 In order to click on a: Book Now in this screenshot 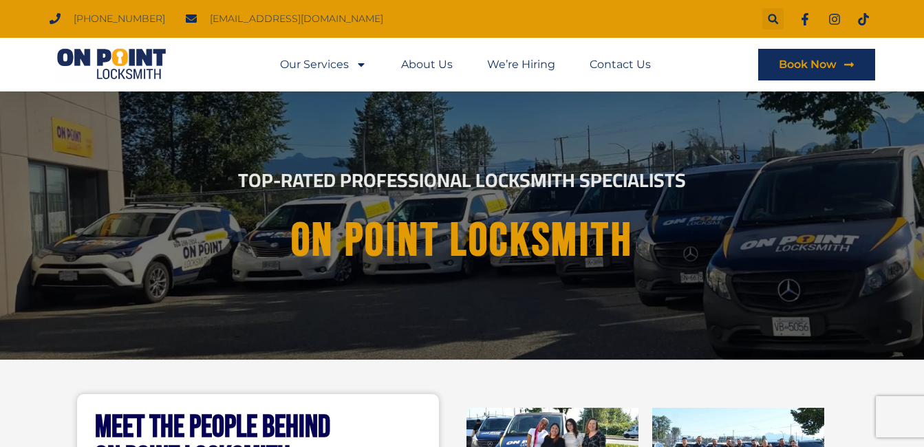, I will do `click(817, 65)`.